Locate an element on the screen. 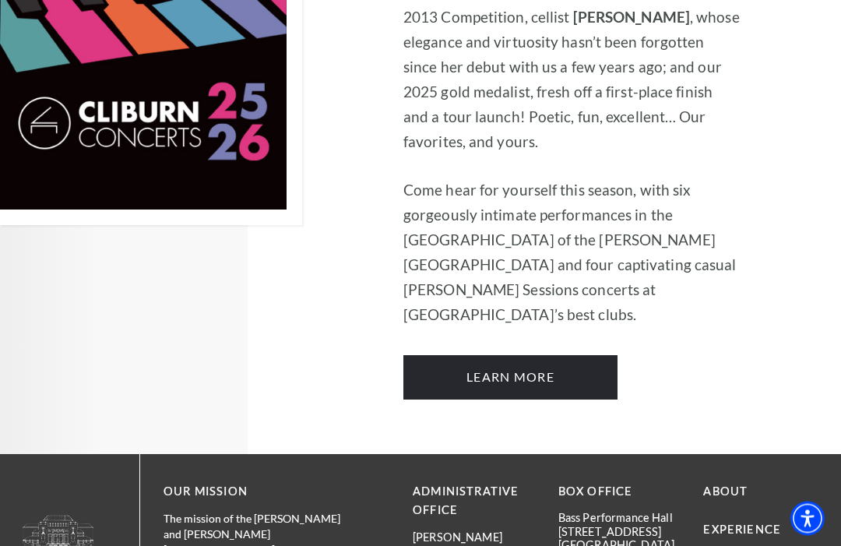  p: Come hear for yourself this season, with six gorgeously intimate performances in the [GEOGRAPHIC_... is located at coordinates (572, 253).